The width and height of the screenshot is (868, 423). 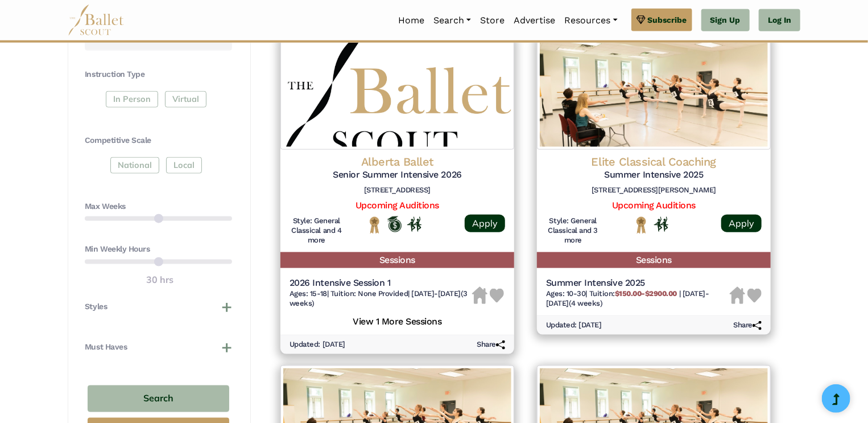 I want to click on h4: Alberta Ballet, so click(x=397, y=162).